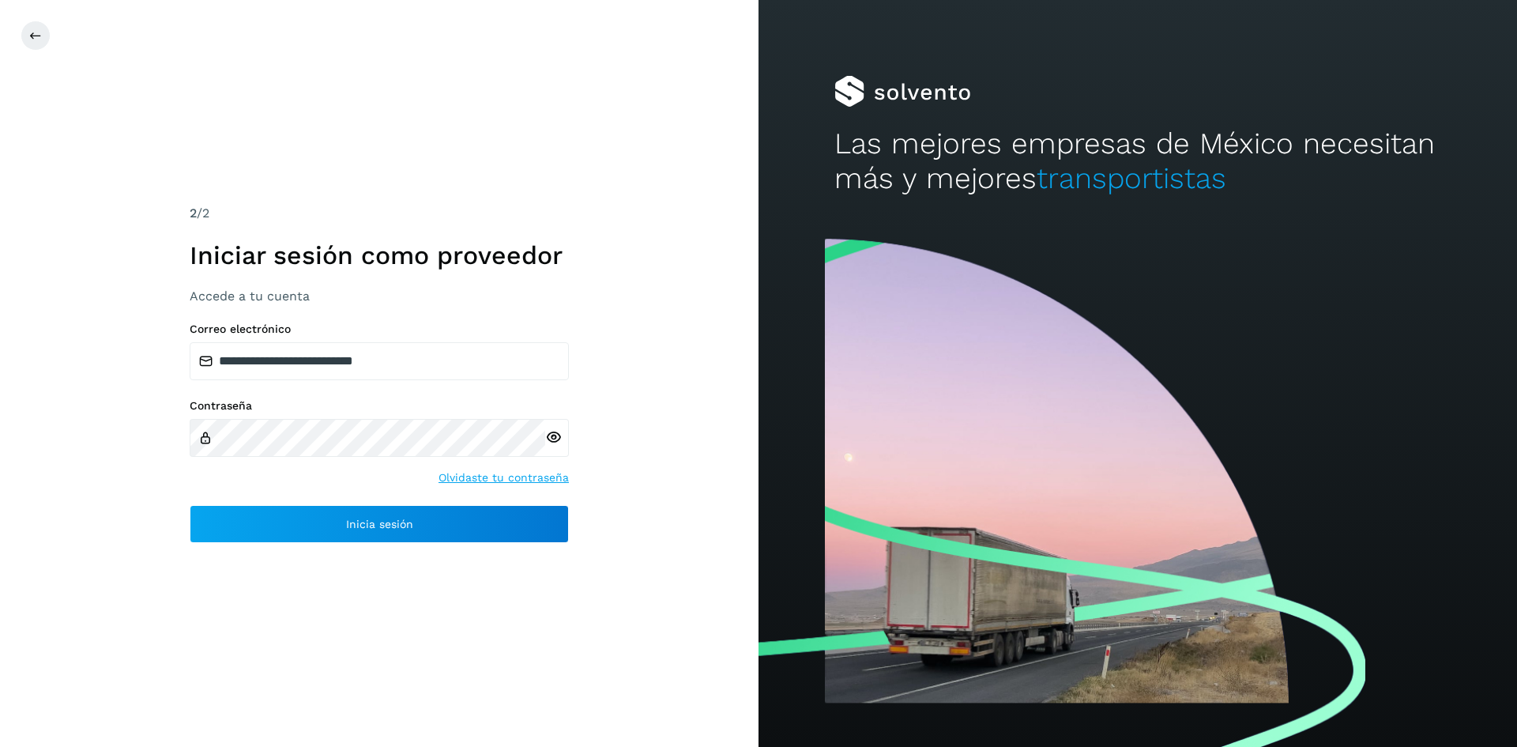  I want to click on span: transportistas, so click(1132, 178).